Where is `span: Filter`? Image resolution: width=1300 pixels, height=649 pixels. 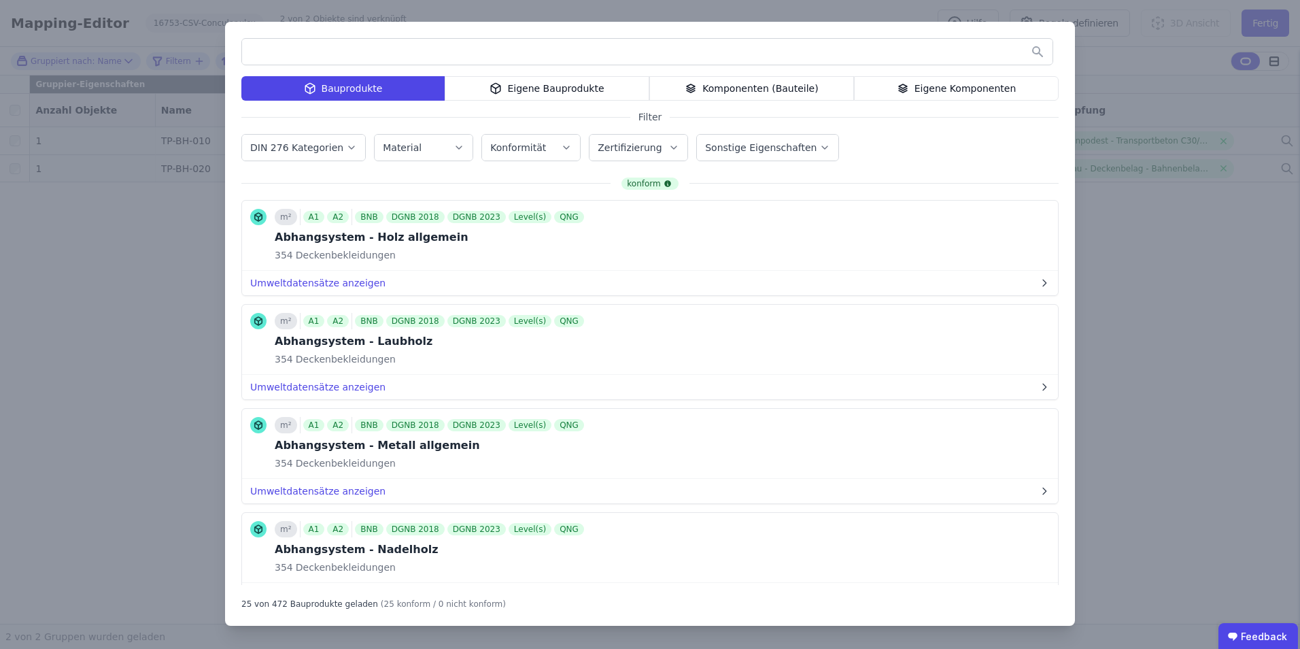 span: Filter is located at coordinates (650, 117).